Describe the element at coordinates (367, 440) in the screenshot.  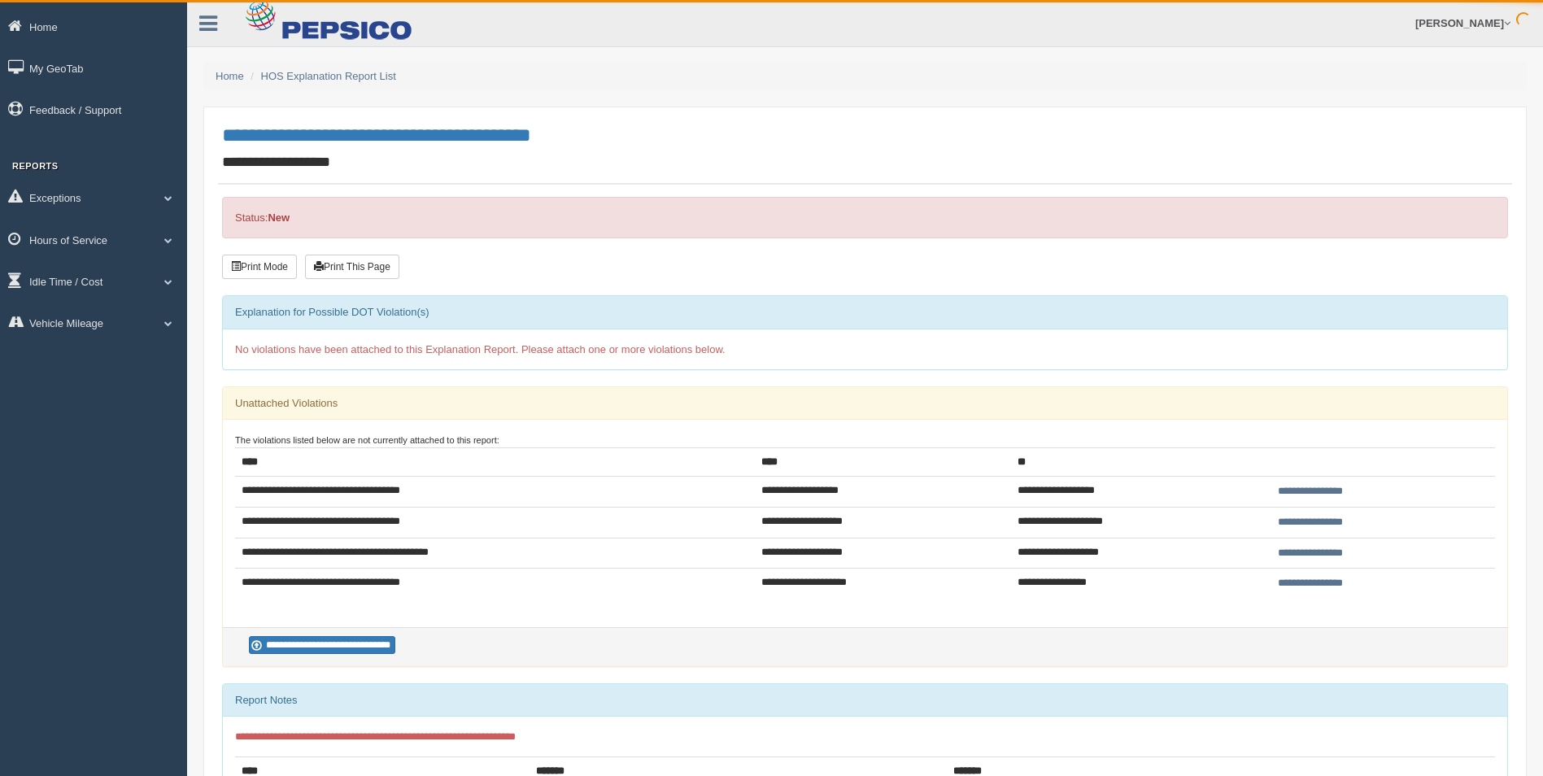
I see `small: The violations listed below are not currently attached to this report:` at that location.